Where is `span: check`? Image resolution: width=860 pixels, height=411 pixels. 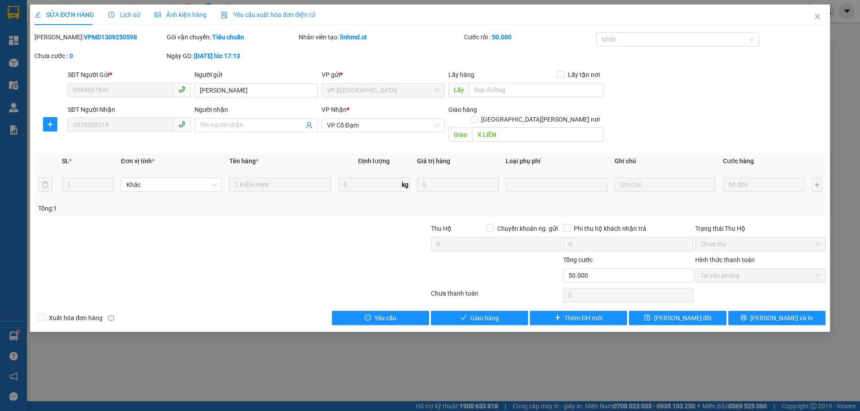
span: check is located at coordinates (463, 318).